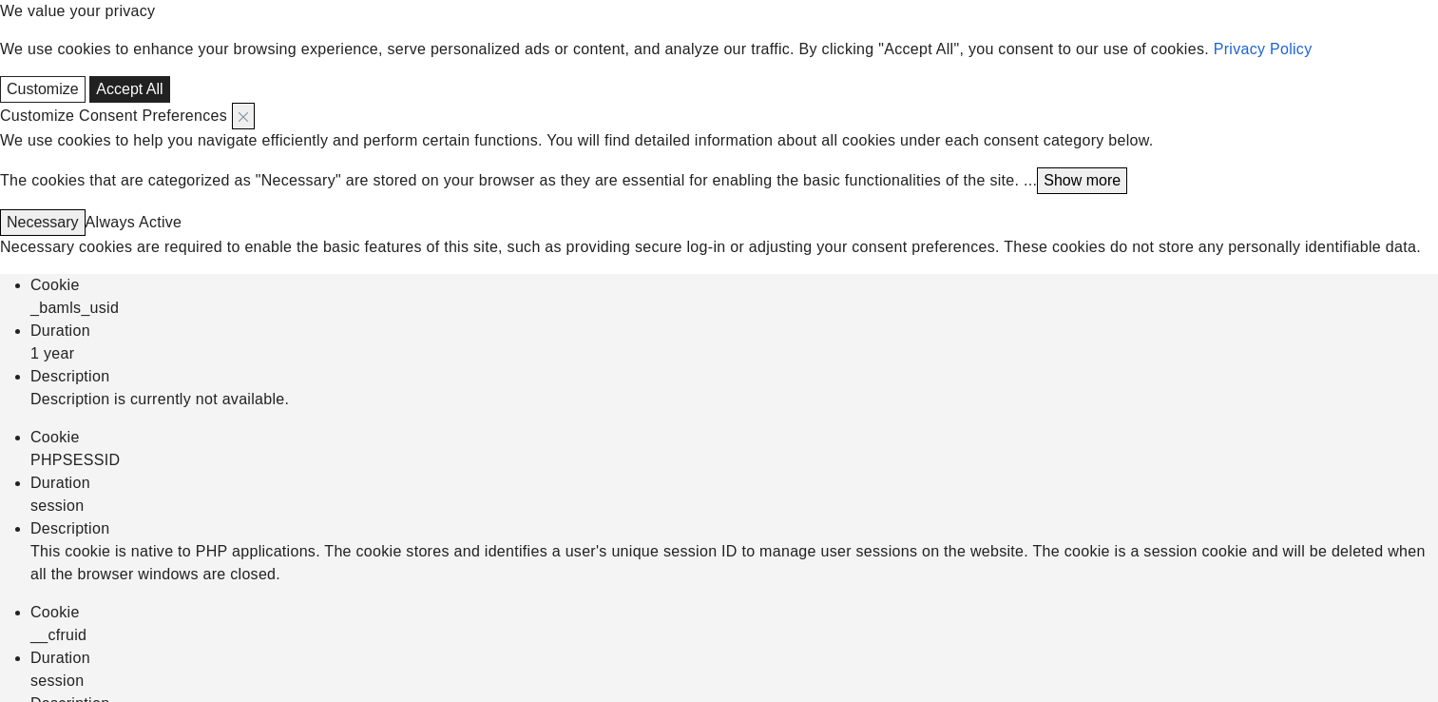  What do you see at coordinates (243, 117) in the screenshot?
I see `img: Close` at bounding box center [243, 117].